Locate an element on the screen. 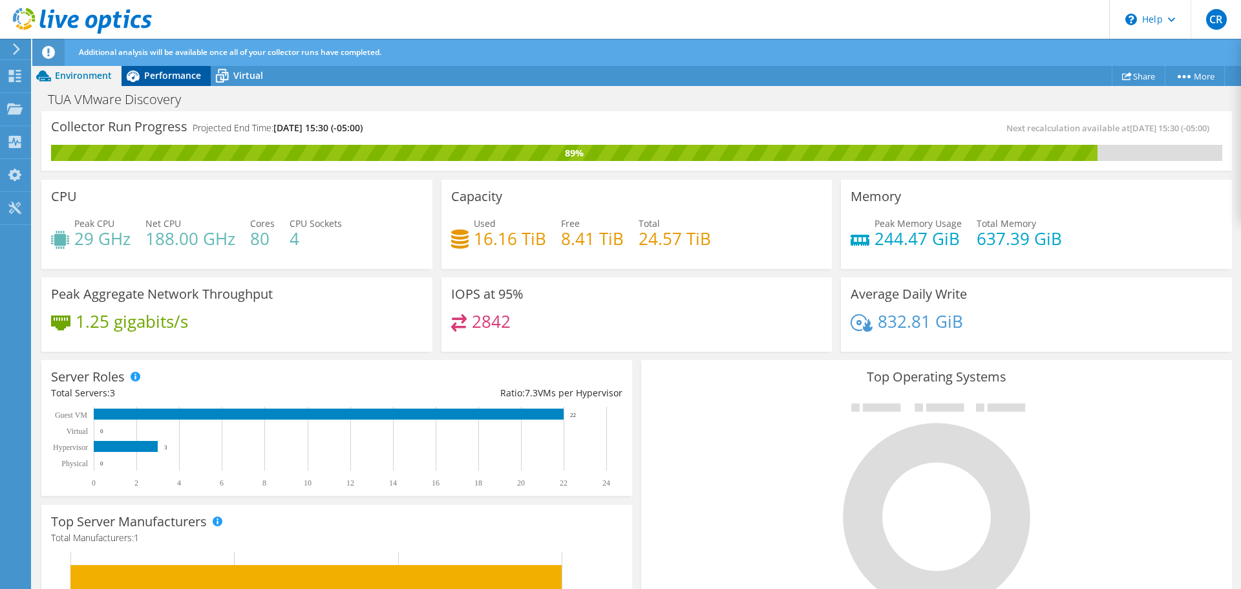  div: 89% is located at coordinates (574, 153).